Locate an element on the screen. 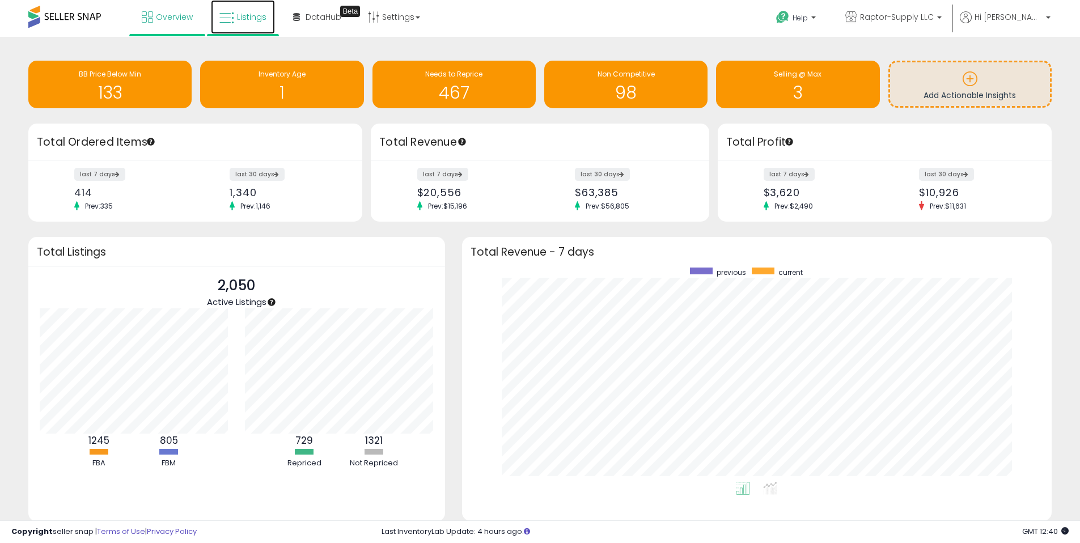  div: $10,926 is located at coordinates (975, 192).